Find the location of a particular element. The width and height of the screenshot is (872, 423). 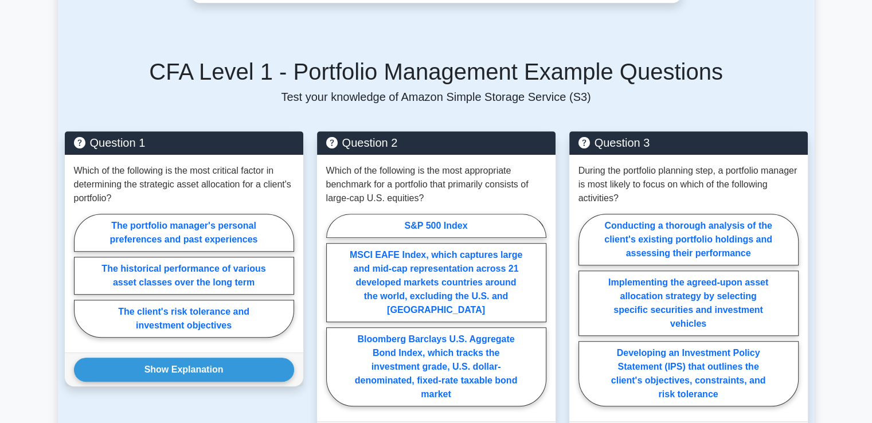

p: Which of the following is the most critical factor in determining the strategic asset allocation ... is located at coordinates (184, 185).